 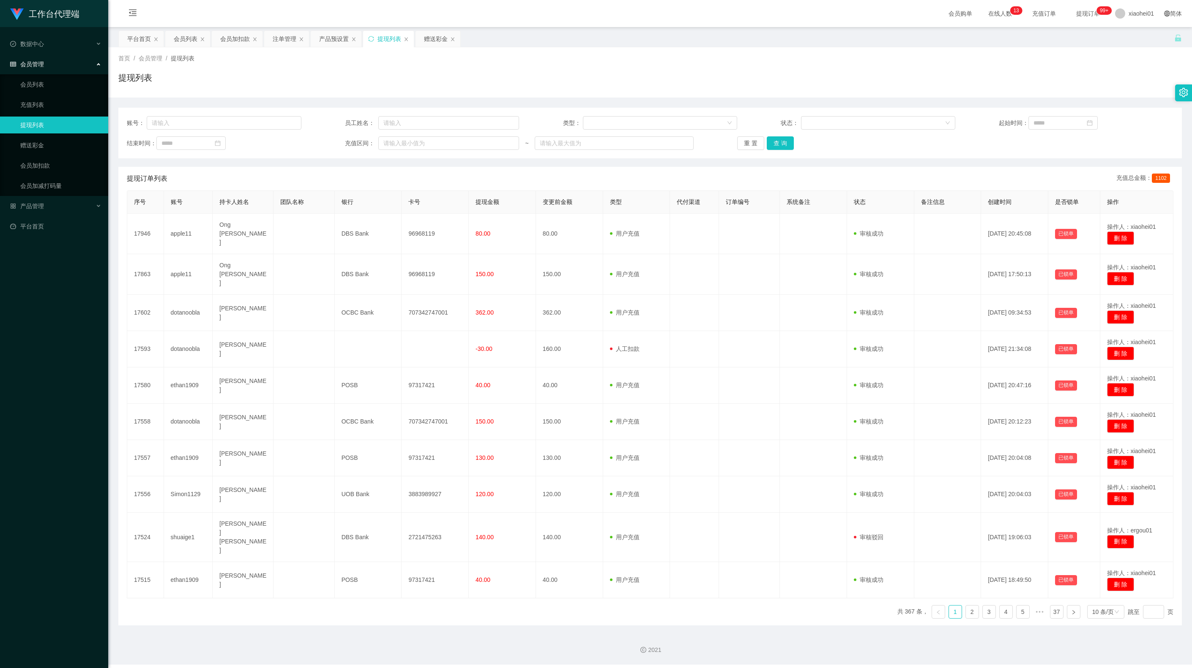 I want to click on span: 持卡人姓名, so click(x=234, y=202).